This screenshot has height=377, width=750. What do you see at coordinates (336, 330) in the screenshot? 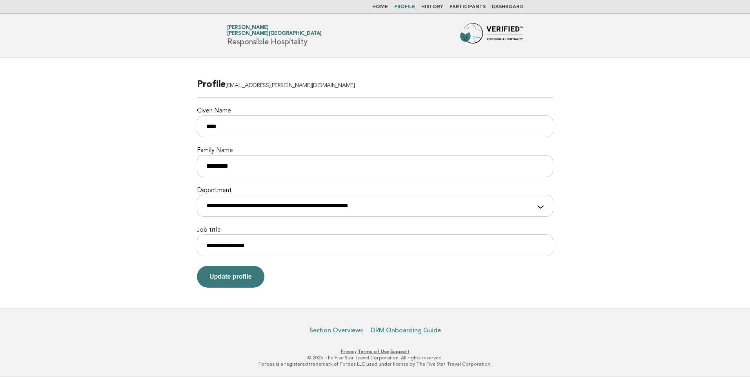
I see `a: Section Overviews` at bounding box center [336, 330].